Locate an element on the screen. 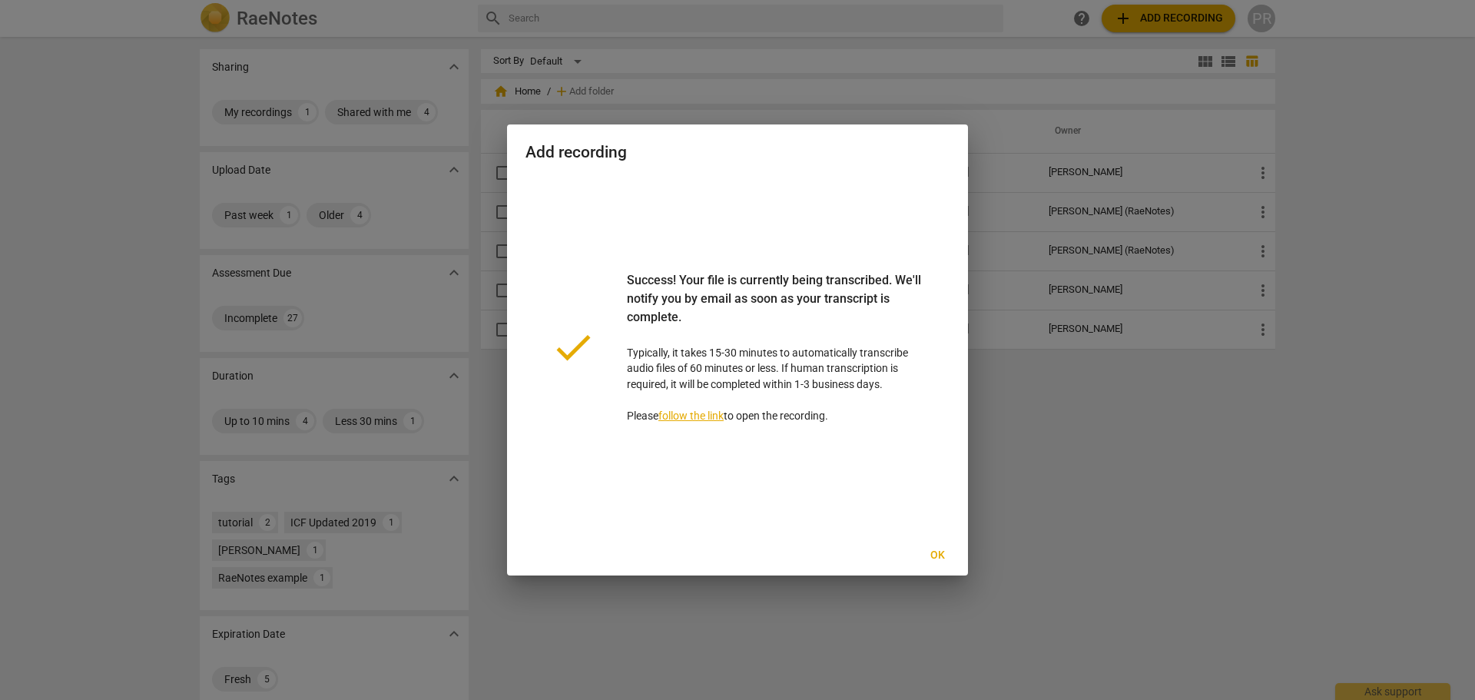  span: done is located at coordinates (573, 347).